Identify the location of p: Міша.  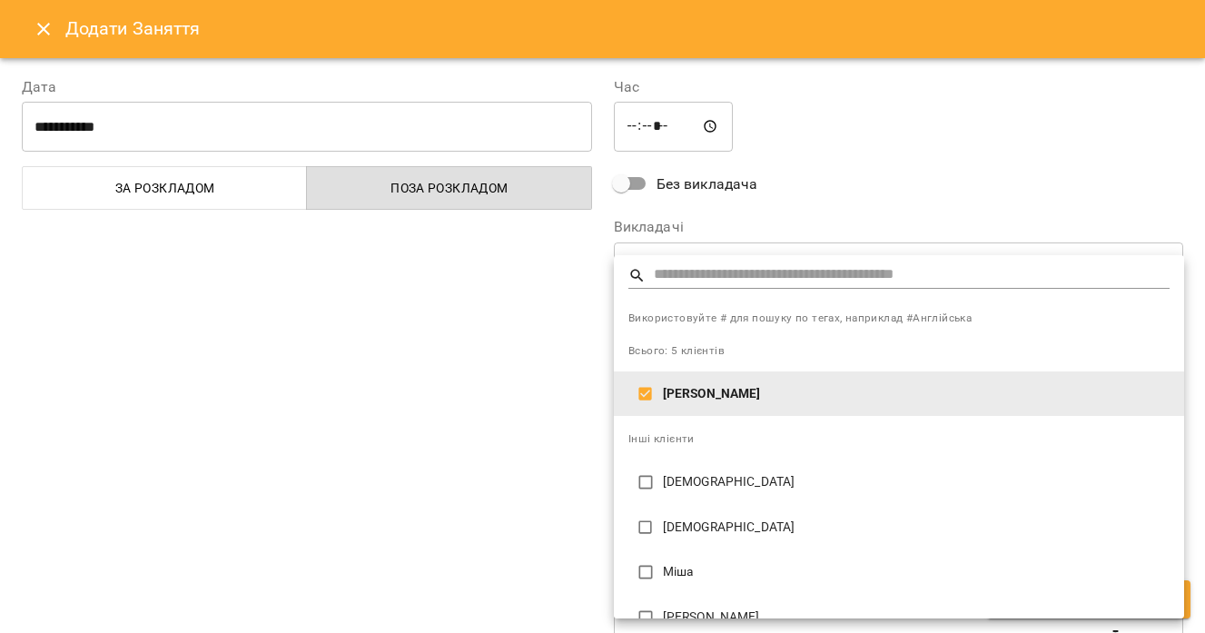
(916, 572).